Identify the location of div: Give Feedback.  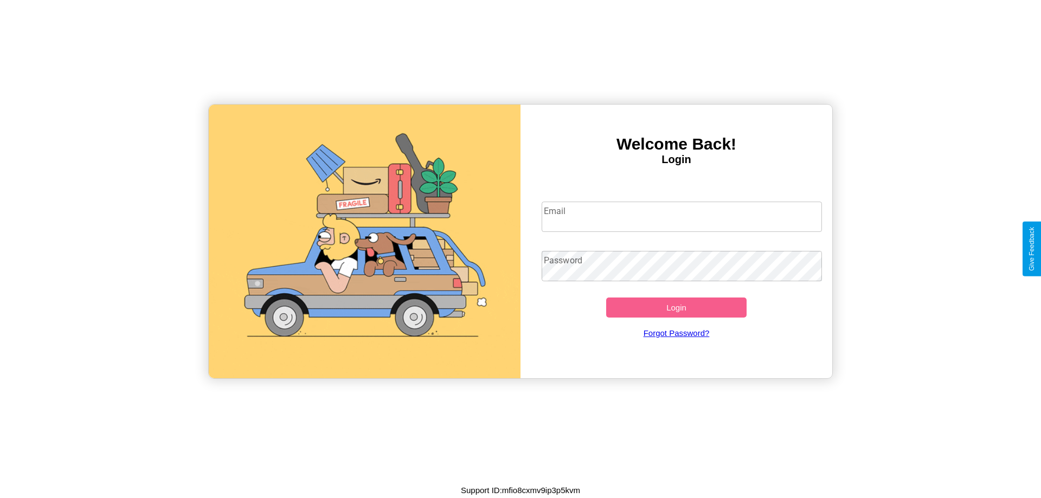
(1031, 249).